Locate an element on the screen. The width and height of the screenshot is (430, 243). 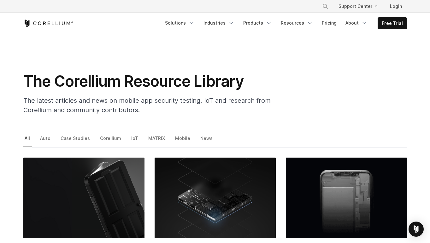
h1: The Corellium Resource Library is located at coordinates (149, 81).